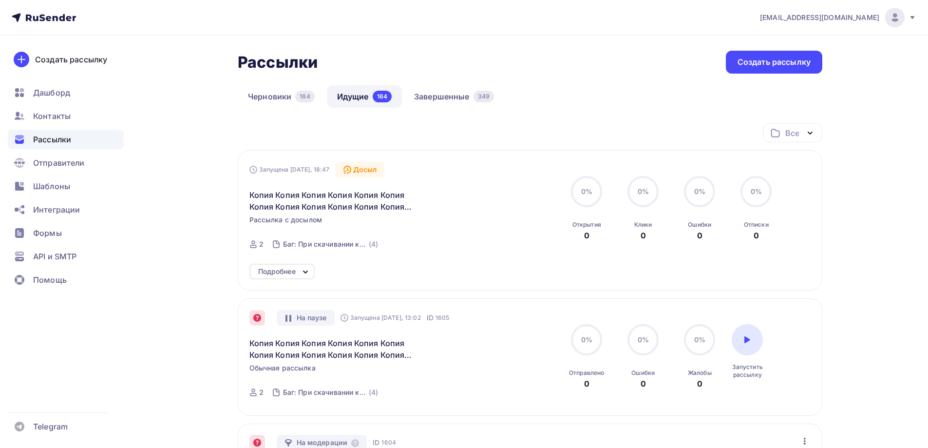 The image size is (928, 448). I want to click on span: Обычная рассылка, so click(283, 368).